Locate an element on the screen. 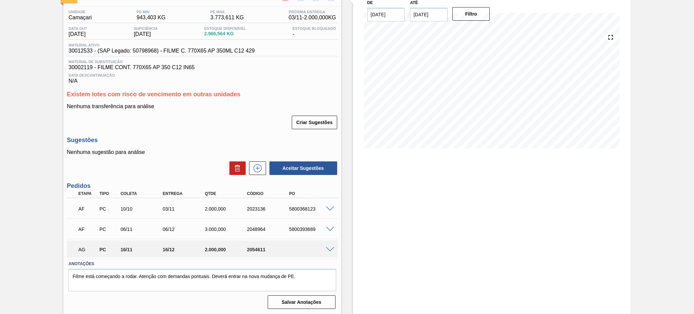 The height and width of the screenshot is (314, 694). div: 3.000,000 is located at coordinates (227, 229).